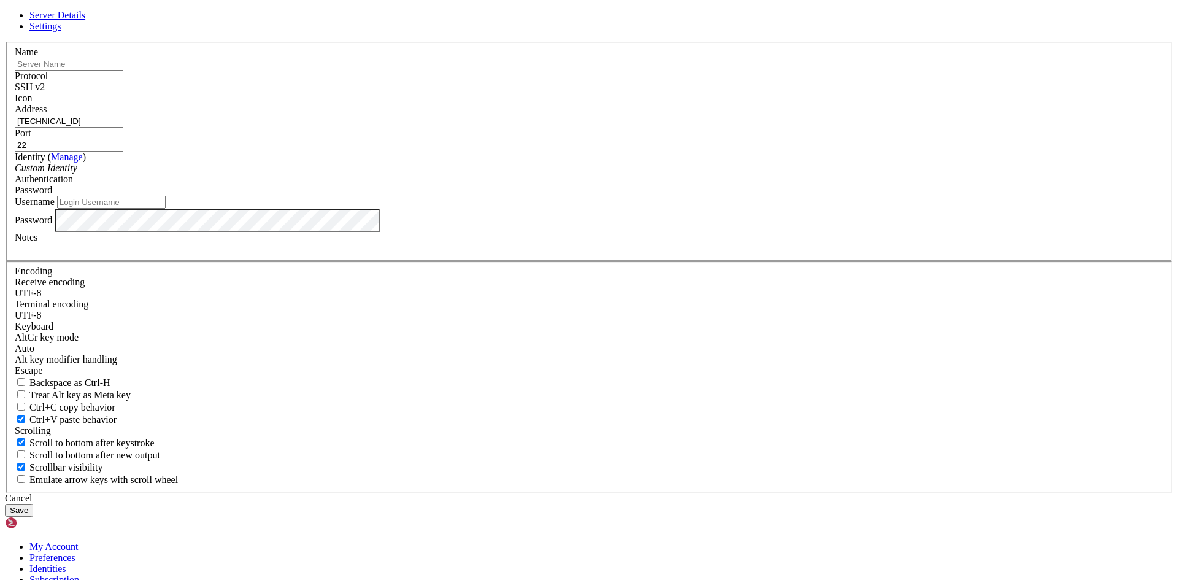 The image size is (1178, 580). Describe the element at coordinates (589, 87) in the screenshot. I see `div: SSH v2` at that location.